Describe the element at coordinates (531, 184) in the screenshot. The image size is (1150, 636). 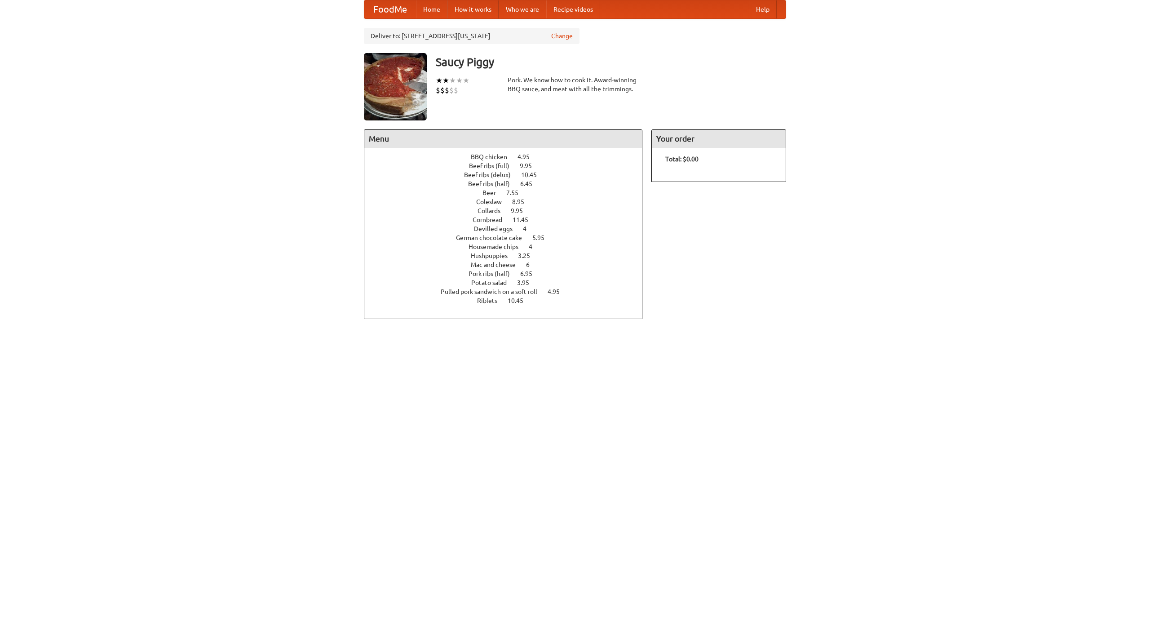
I see `span: 6.45` at that location.